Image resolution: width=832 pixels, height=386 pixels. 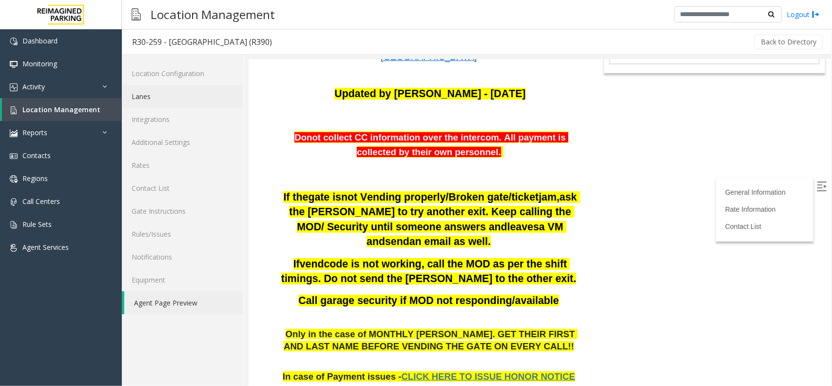 I want to click on a: Integrations, so click(x=182, y=119).